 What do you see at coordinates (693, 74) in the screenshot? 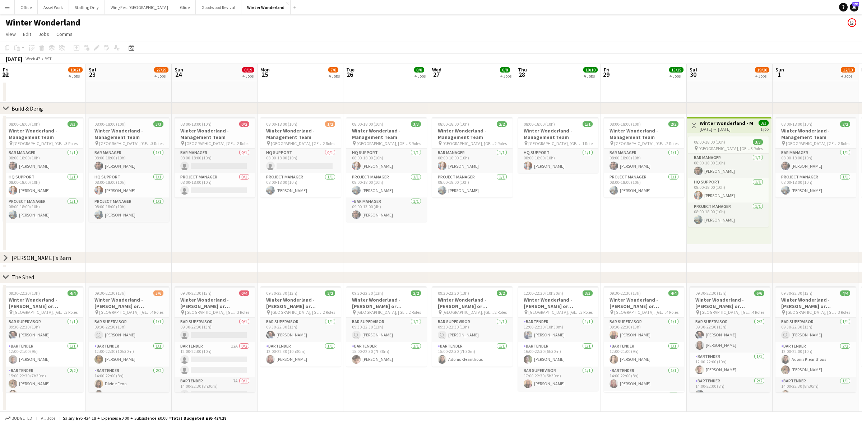
I see `span: 30` at bounding box center [693, 74].